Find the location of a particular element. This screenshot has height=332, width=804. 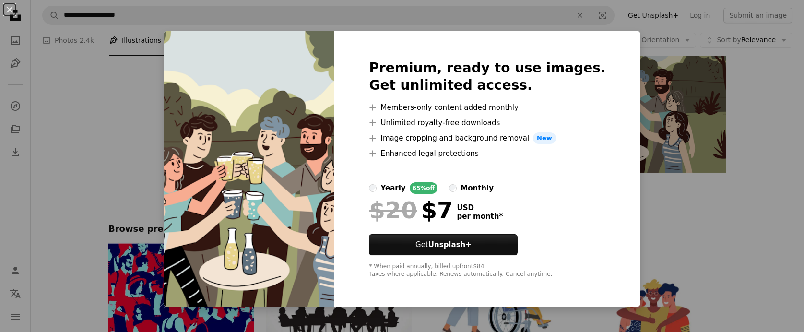

span: per month * is located at coordinates (479, 216).